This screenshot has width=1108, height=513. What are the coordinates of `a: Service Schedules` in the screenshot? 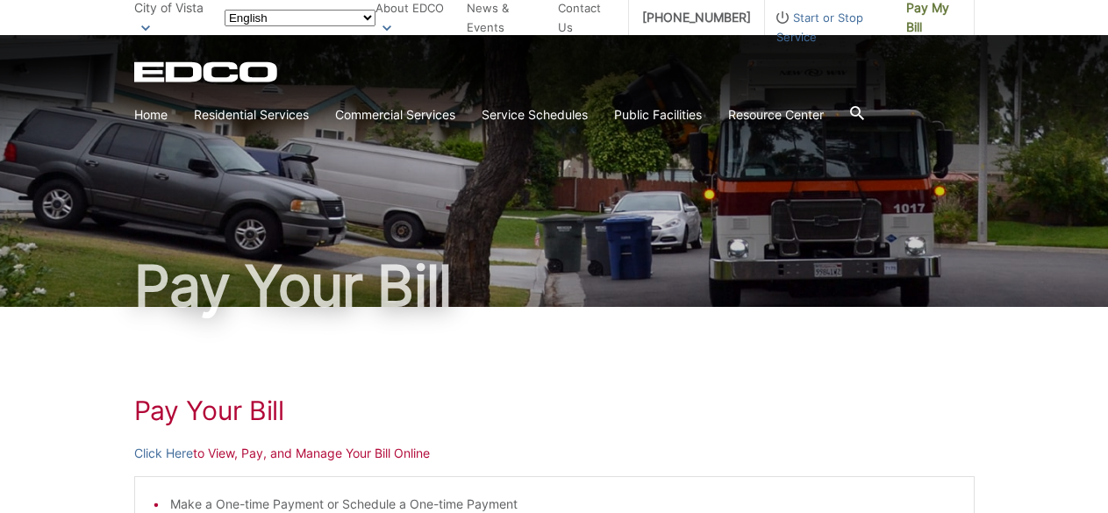 It's located at (534, 115).